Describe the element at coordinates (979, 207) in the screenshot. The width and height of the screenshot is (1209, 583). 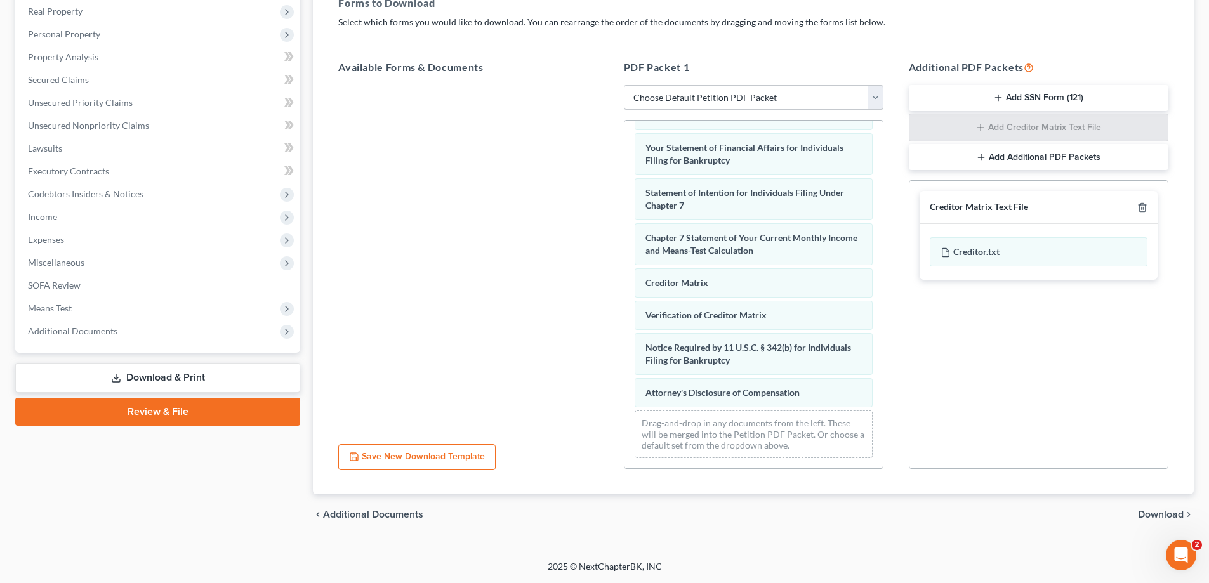
I see `div: Creditor Matrix Text File` at that location.